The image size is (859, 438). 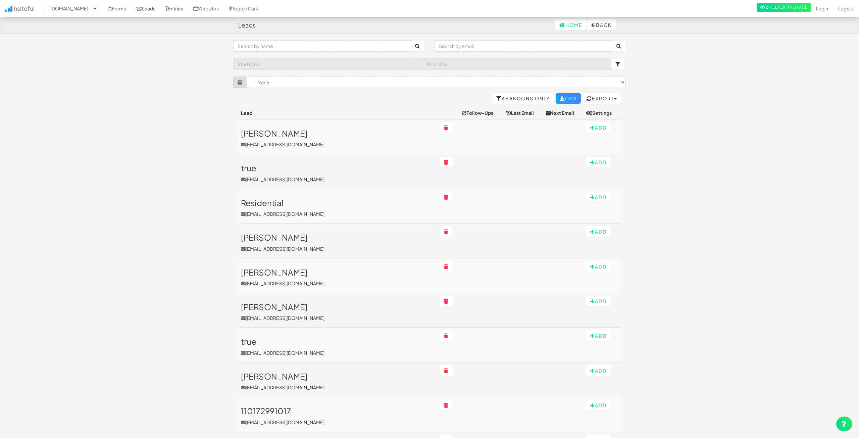 What do you see at coordinates (247, 25) in the screenshot?
I see `h4: Leads` at bounding box center [247, 25].